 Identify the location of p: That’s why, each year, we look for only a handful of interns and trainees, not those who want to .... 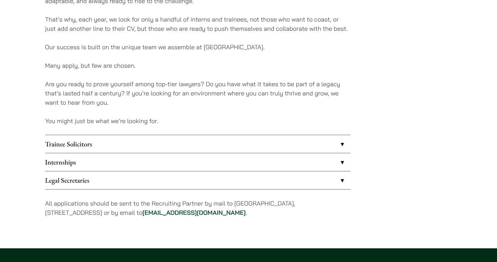
(198, 24).